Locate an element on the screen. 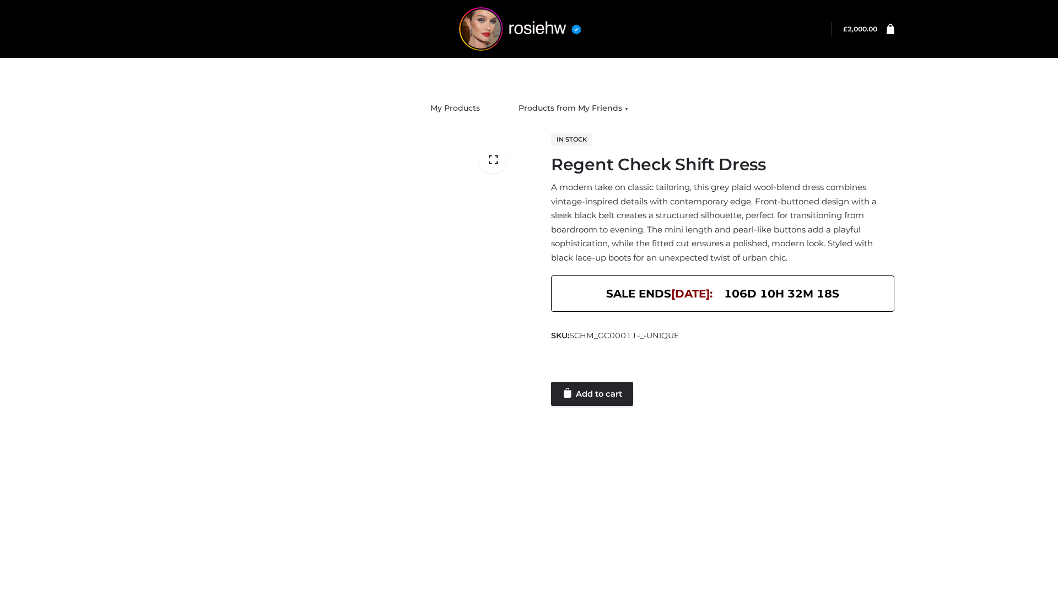 Image resolution: width=1058 pixels, height=595 pixels. p: A modern take on classic tailoring, this grey plaid wool-blend dress combines vintage-inspired de... is located at coordinates (723, 222).